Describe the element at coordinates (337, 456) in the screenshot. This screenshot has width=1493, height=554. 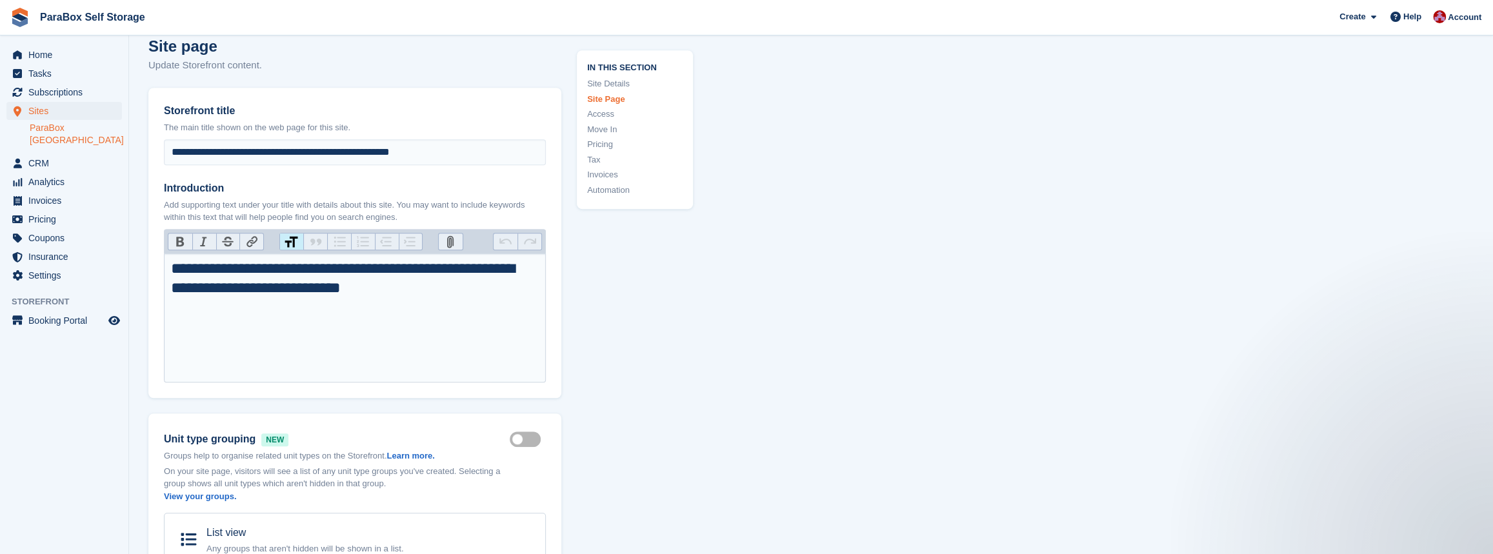
I see `p: Groups help to organise related unit types on the Storefront.` at that location.